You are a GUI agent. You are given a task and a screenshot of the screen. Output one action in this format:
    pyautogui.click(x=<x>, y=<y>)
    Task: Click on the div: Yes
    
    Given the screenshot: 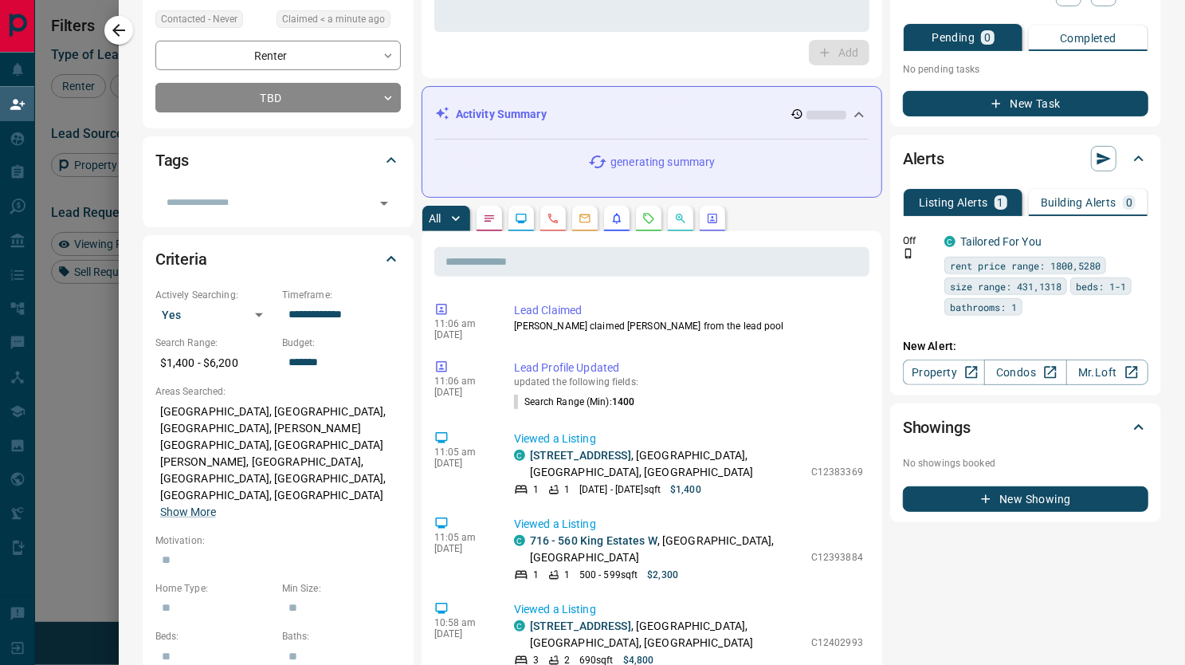 What is the action you would take?
    pyautogui.click(x=214, y=315)
    